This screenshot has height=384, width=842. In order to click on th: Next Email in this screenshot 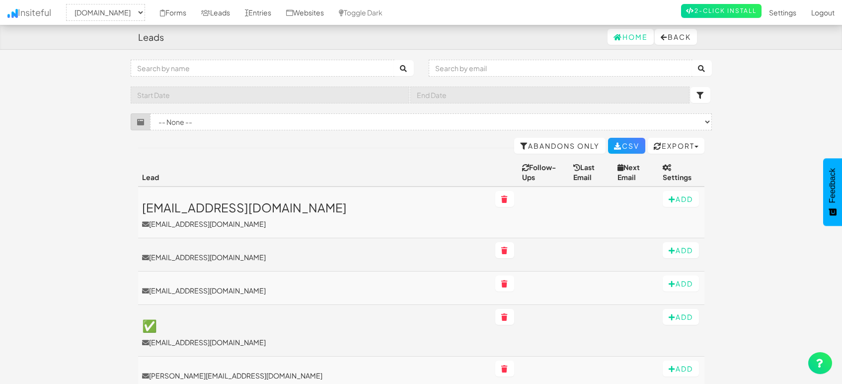, I will do `click(636, 172)`.